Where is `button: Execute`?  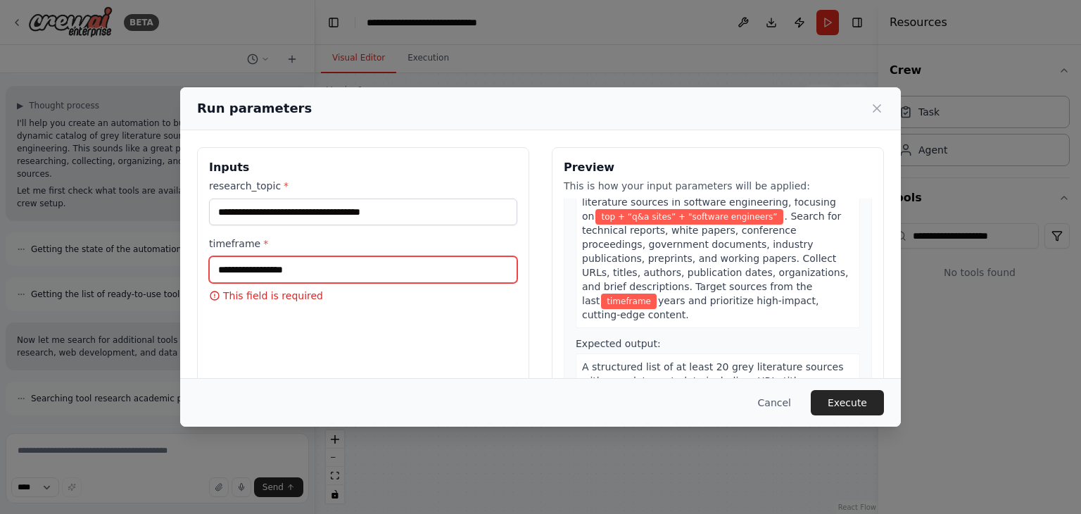 button: Execute is located at coordinates (847, 402).